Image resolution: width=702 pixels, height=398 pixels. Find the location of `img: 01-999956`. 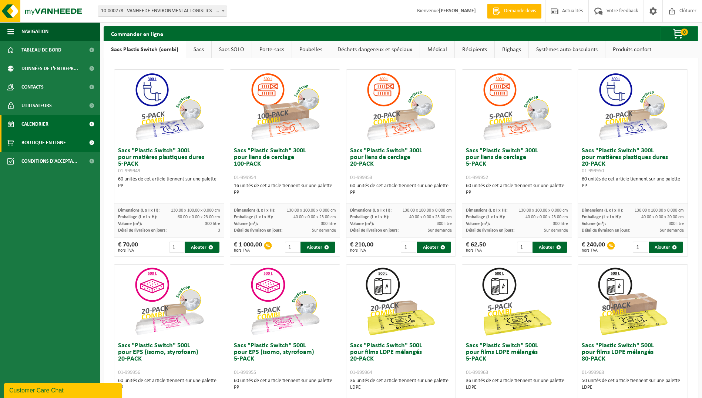

img: 01-999956 is located at coordinates (169, 301).